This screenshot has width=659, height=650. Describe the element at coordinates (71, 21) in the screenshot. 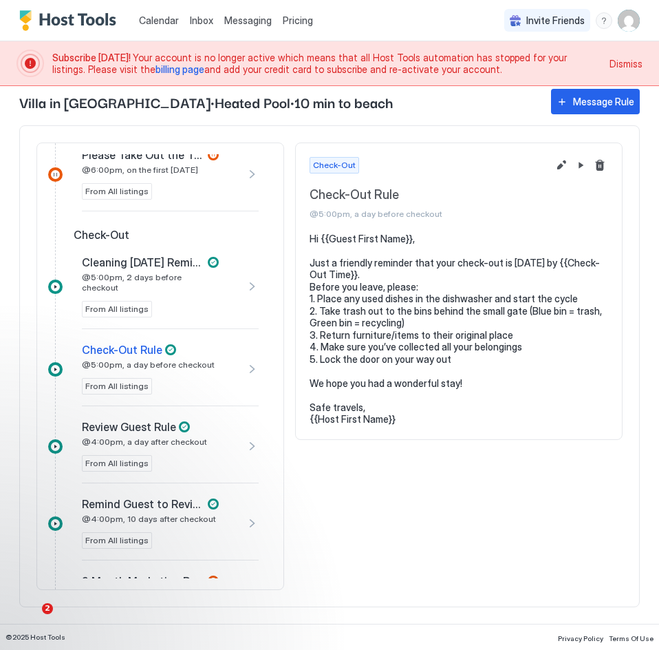

I see `a: Host Tools Logo` at that location.